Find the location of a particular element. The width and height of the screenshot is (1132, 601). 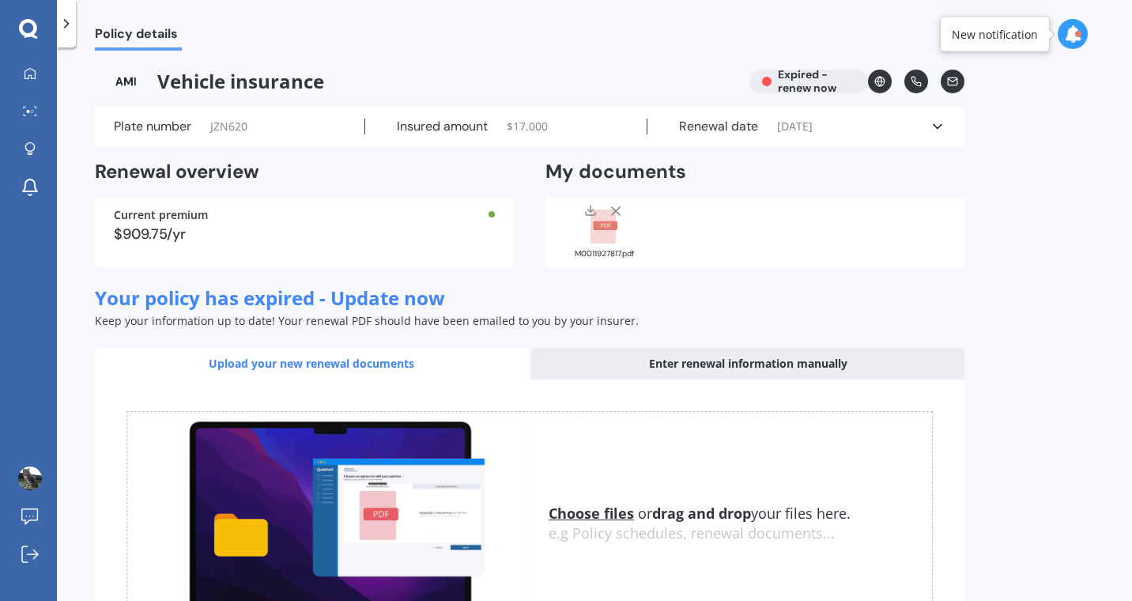

div: M0011927817.pdf is located at coordinates (604, 254).